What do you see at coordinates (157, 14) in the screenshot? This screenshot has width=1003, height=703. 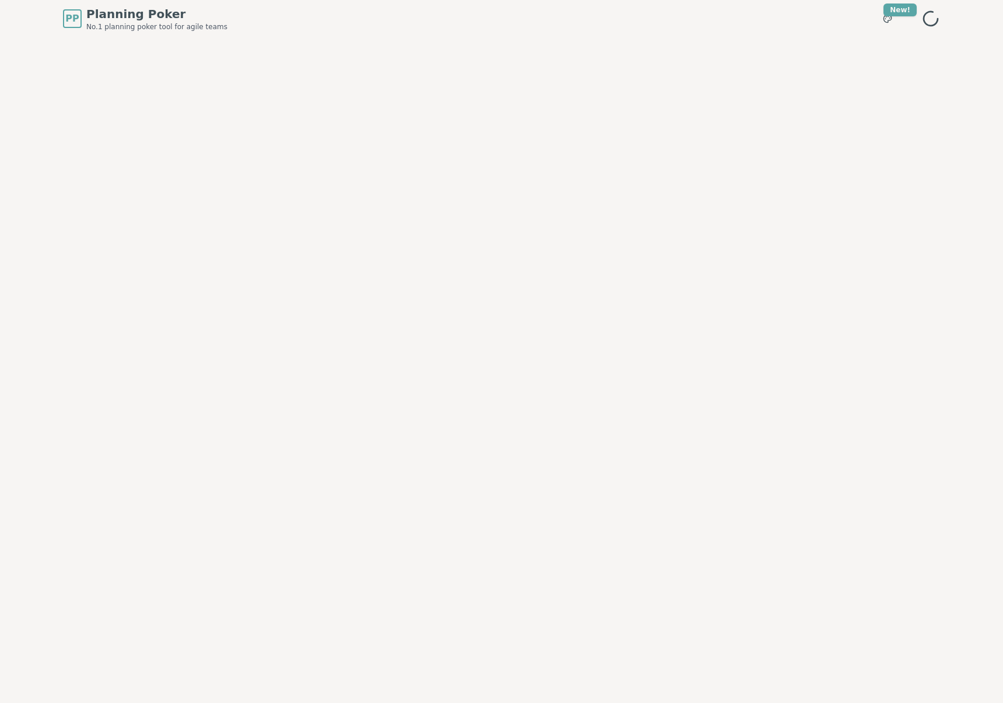 I see `span: Planning Poker` at bounding box center [157, 14].